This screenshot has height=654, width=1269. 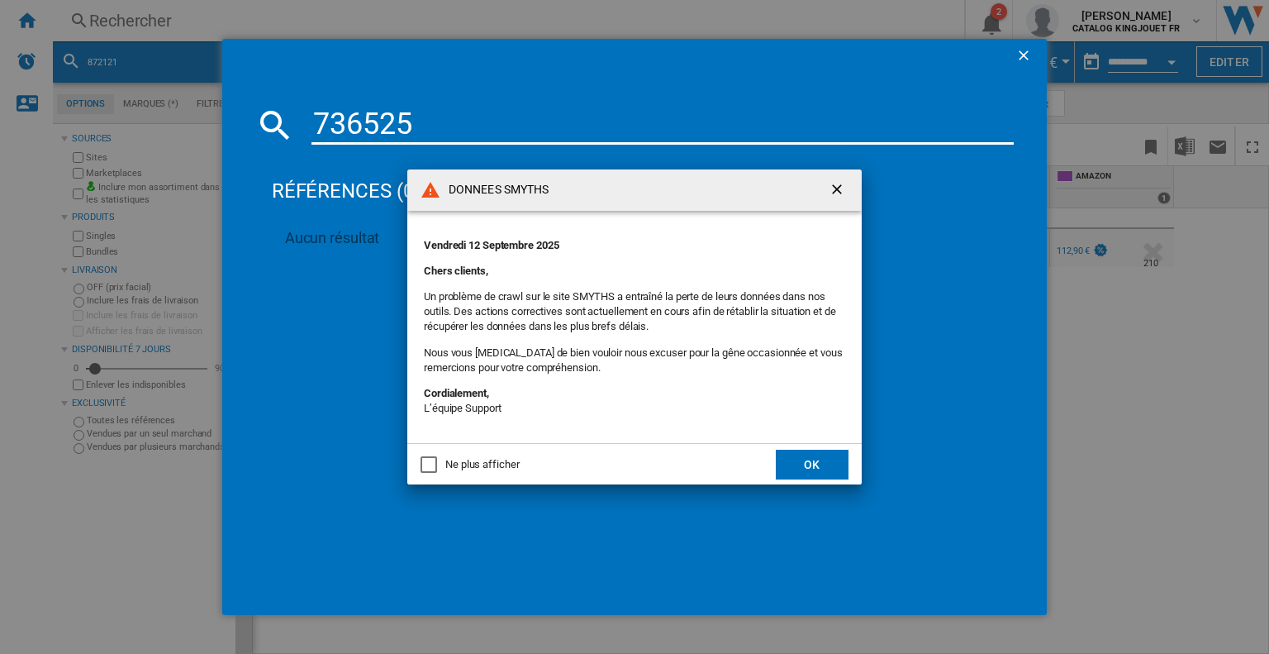 I want to click on p: L’équipe Support, so click(x=635, y=401).